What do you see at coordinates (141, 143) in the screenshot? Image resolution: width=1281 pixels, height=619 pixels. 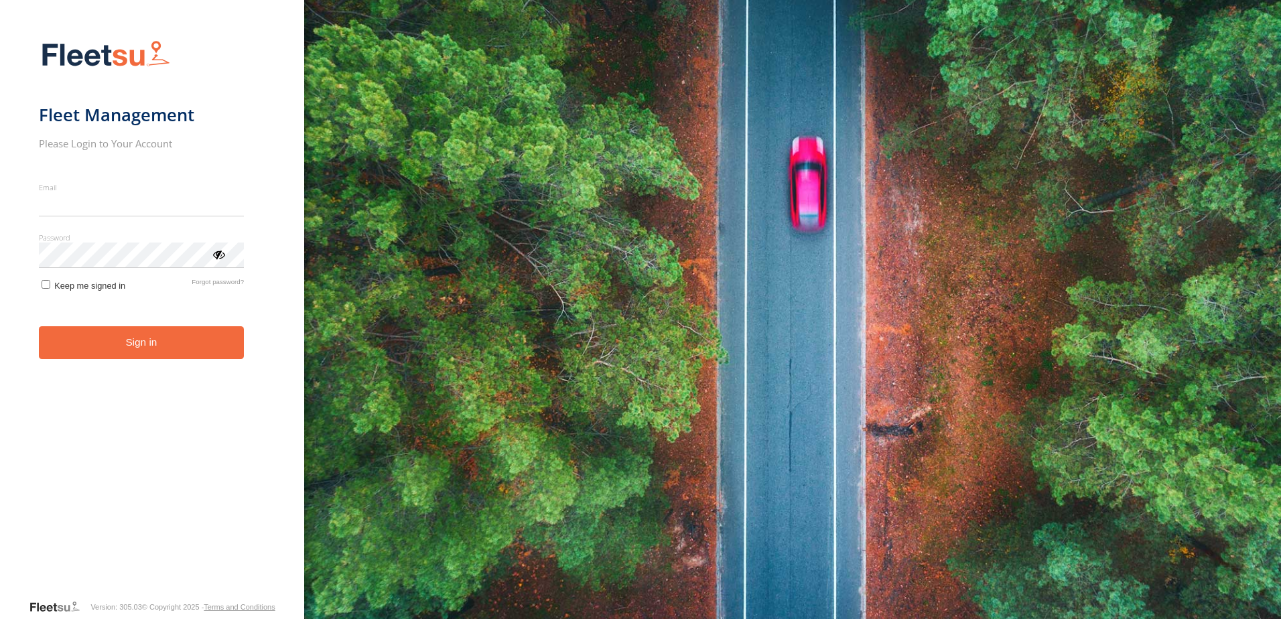 I see `h2: Please Login to Your Account` at bounding box center [141, 143].